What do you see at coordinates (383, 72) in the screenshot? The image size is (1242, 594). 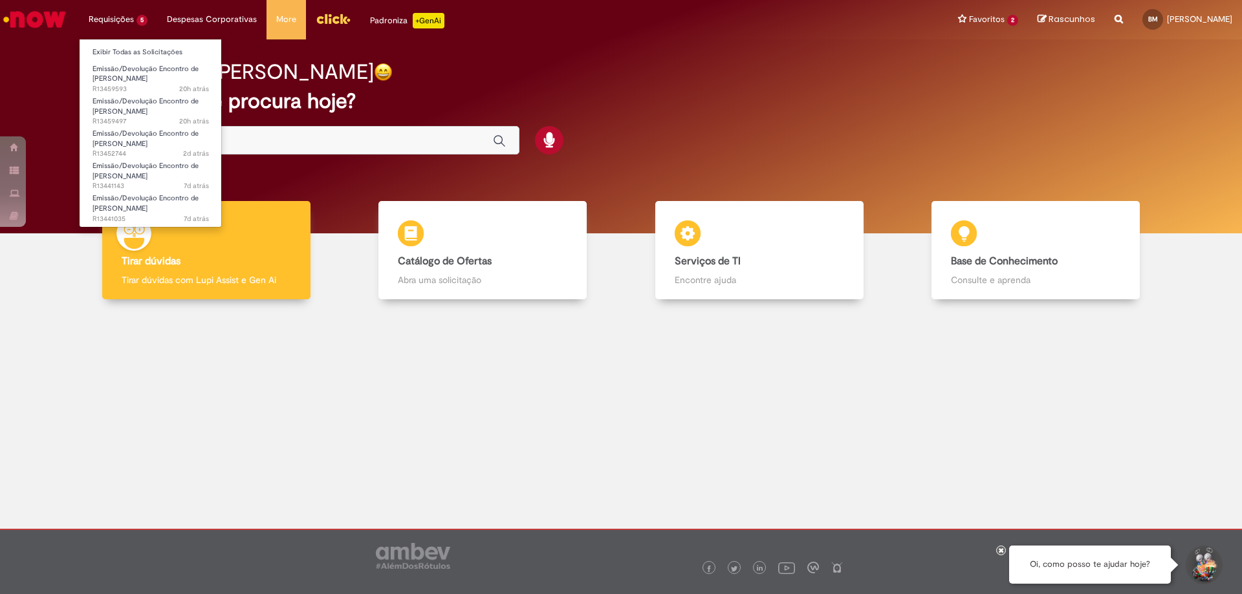 I see `img: happy-face.png` at bounding box center [383, 72].